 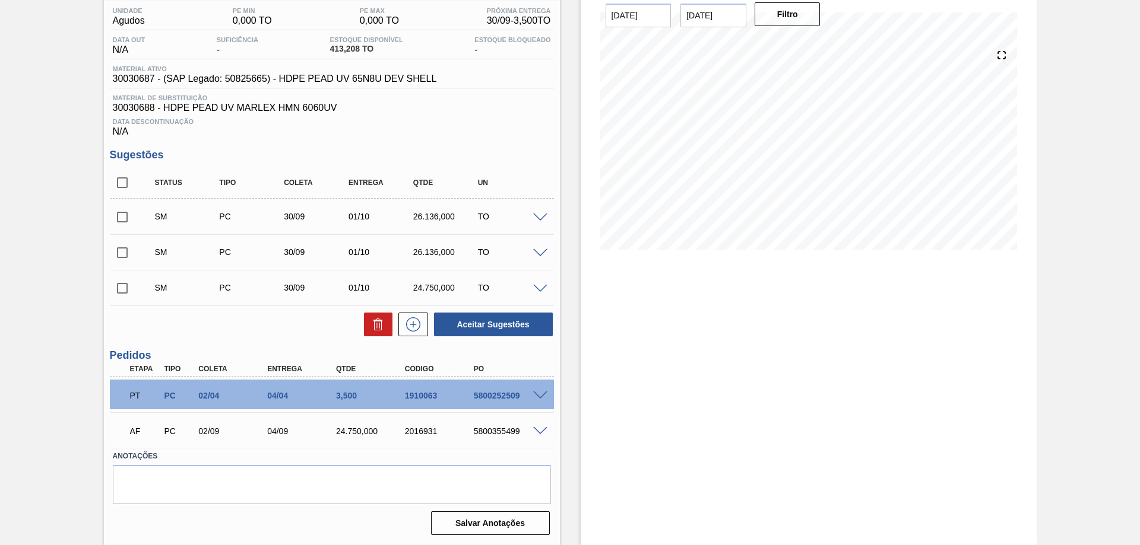 I want to click on p: AF, so click(x=145, y=431).